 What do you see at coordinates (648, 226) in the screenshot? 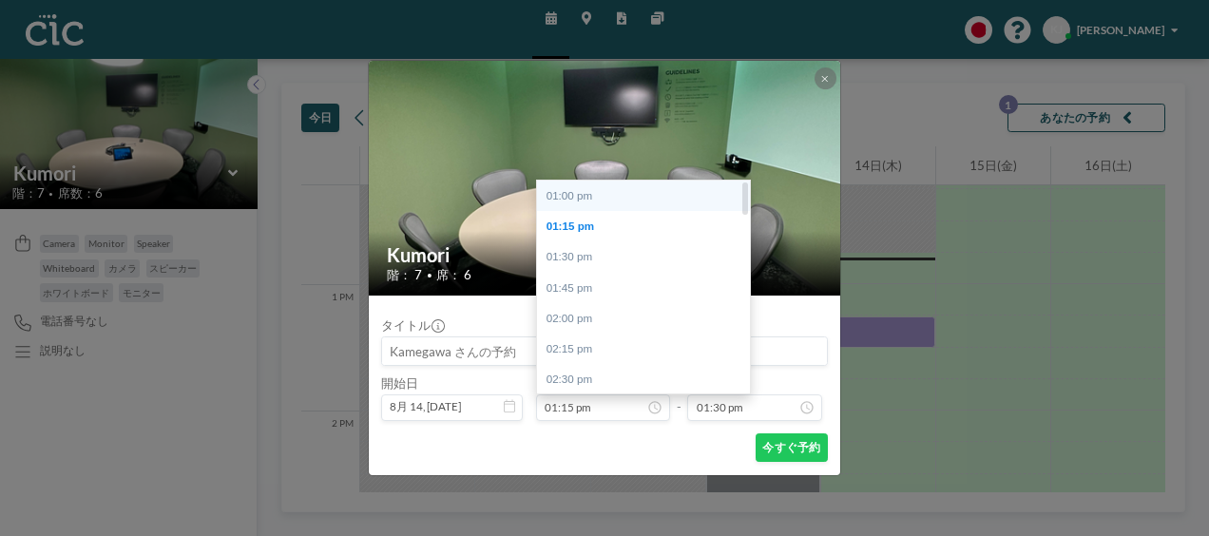
I see `div: 01:15 pm` at bounding box center [648, 226].